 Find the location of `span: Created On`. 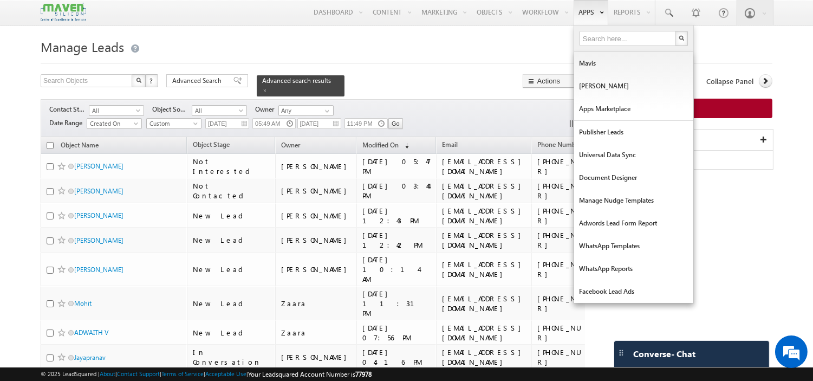

span: Created On is located at coordinates (113, 123).